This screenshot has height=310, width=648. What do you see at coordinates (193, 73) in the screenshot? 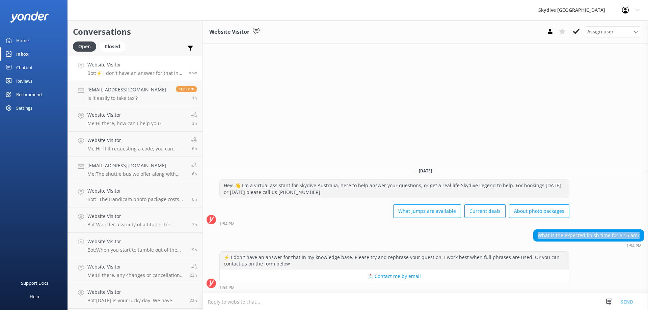
I see `span: Sep 14 2025 01:54pm (UTC +10:00) Australia/Brisbane` at bounding box center [193, 73].